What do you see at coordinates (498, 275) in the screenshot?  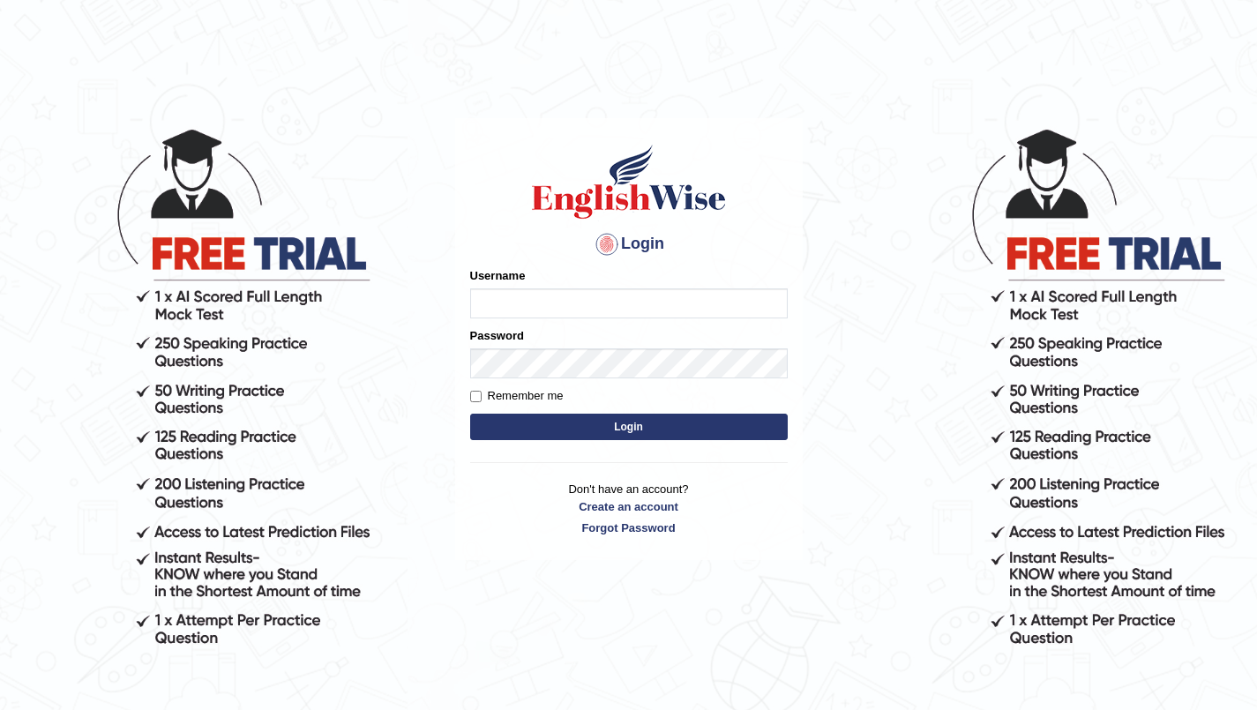 I see `label: Username` at bounding box center [498, 275].